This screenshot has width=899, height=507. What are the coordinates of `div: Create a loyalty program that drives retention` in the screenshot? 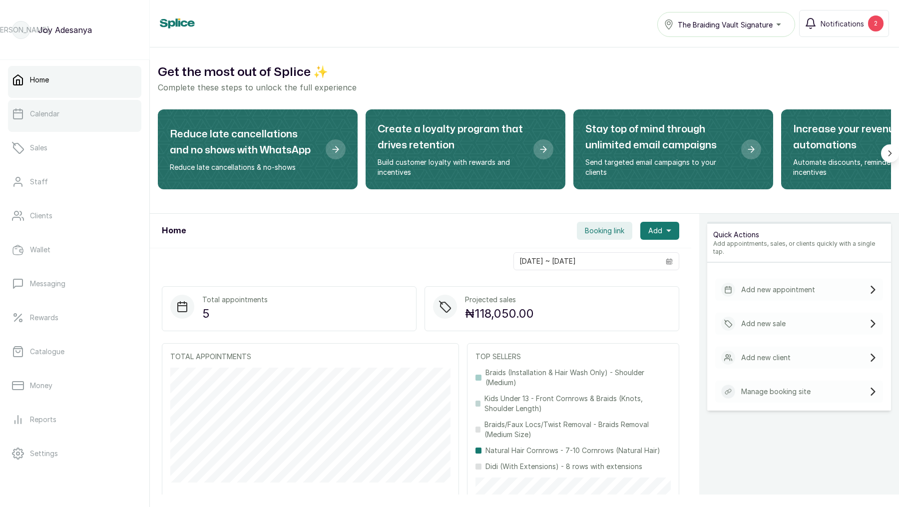 It's located at (466, 149).